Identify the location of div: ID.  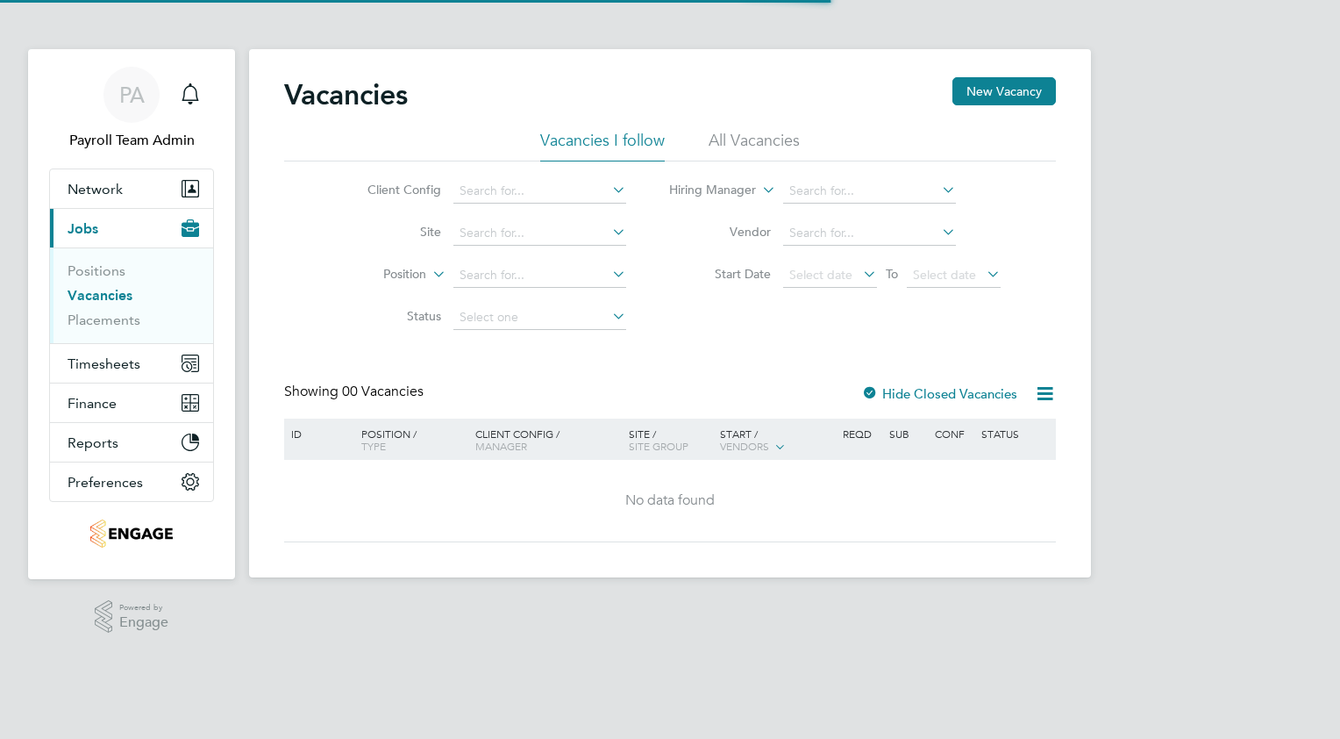
(318, 433).